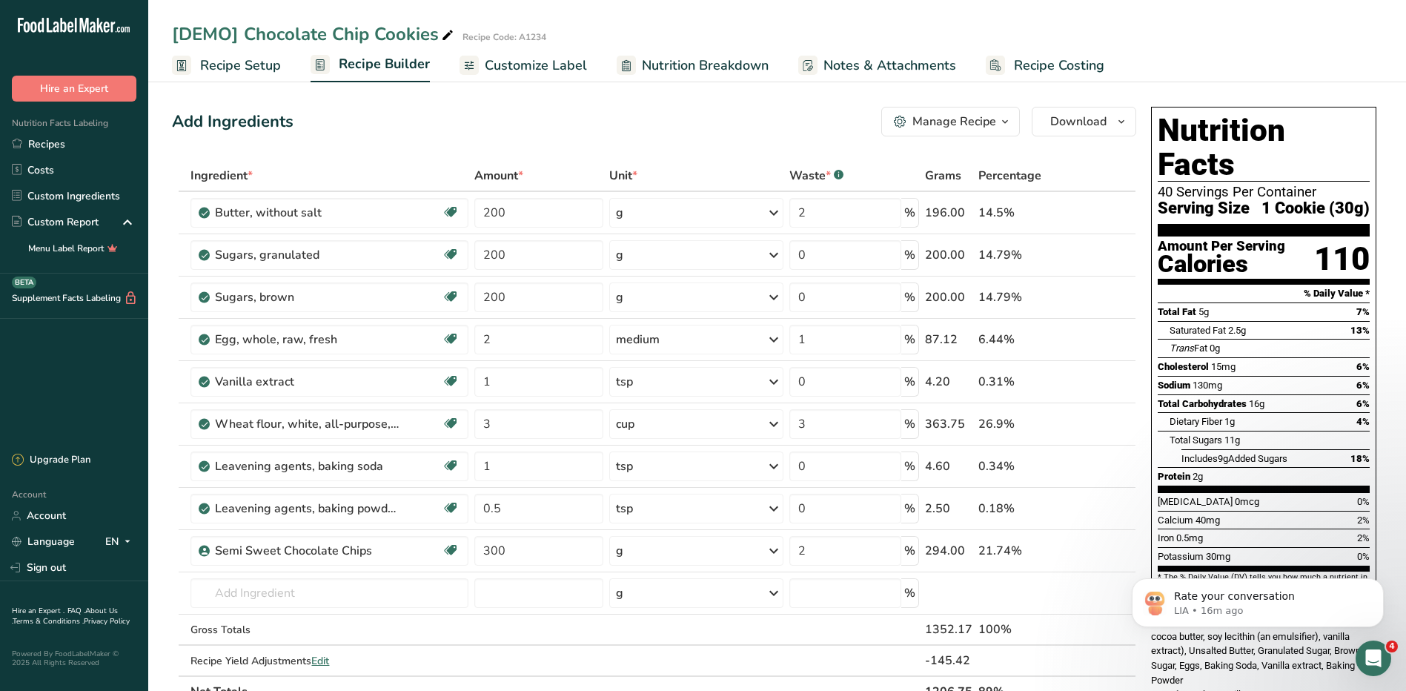  Describe the element at coordinates (949, 424) in the screenshot. I see `div: 363.75` at that location.